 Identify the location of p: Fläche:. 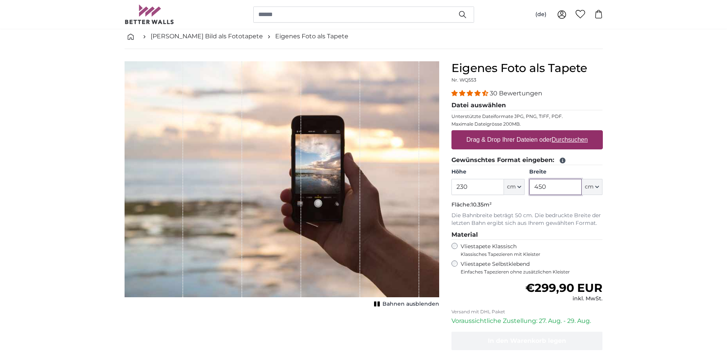
(527, 205).